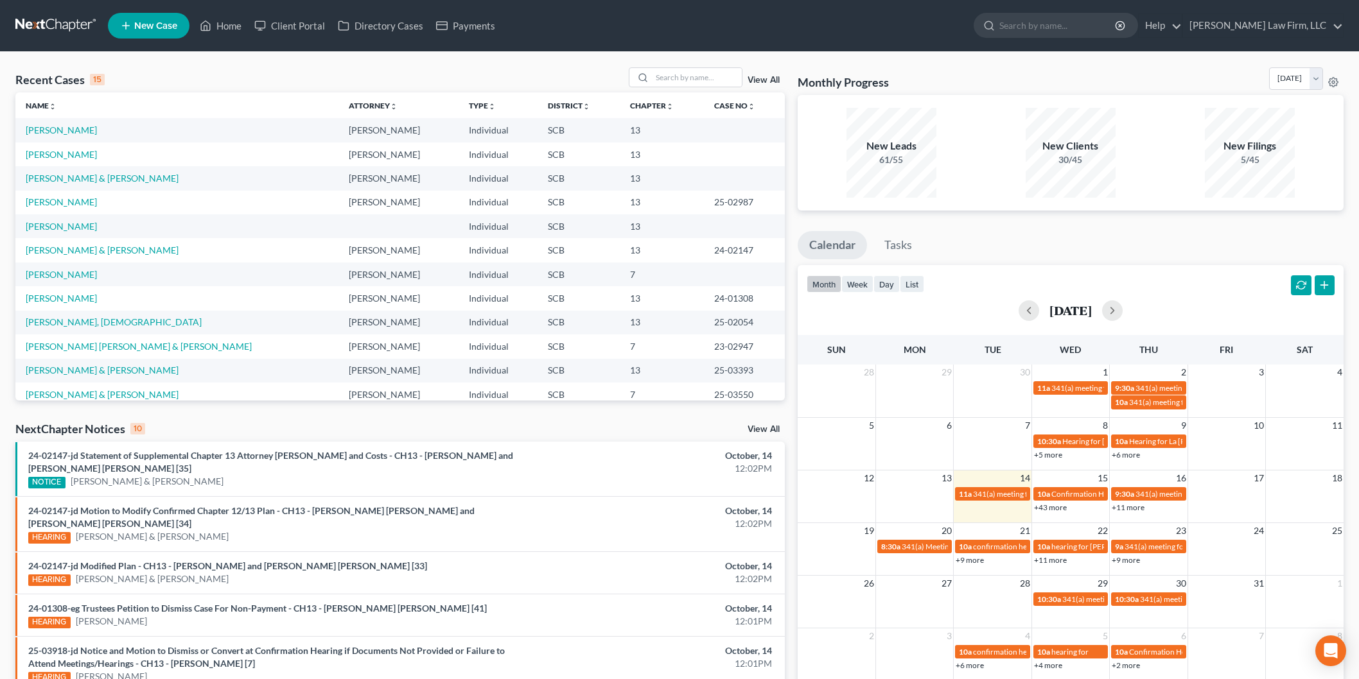 This screenshot has width=1359, height=679. What do you see at coordinates (1181, 531) in the screenshot?
I see `span: 23` at bounding box center [1181, 531].